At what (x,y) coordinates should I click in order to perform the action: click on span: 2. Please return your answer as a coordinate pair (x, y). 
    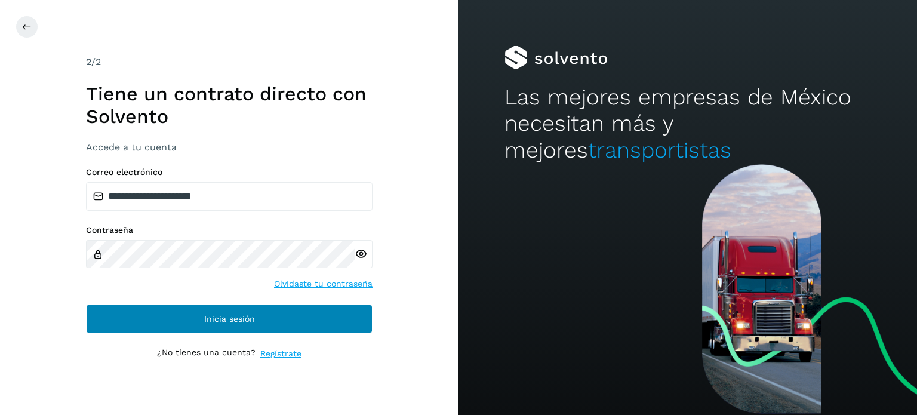
    Looking at the image, I should click on (88, 61).